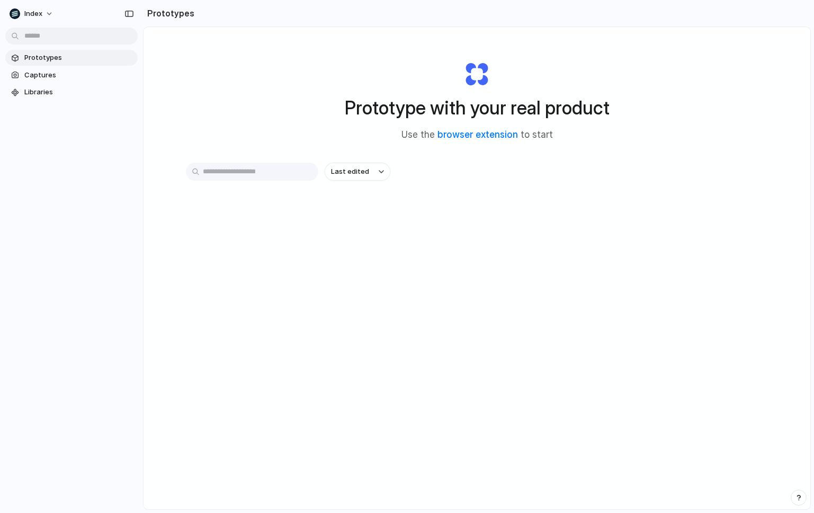 This screenshot has height=513, width=814. I want to click on span: Libraries, so click(79, 92).